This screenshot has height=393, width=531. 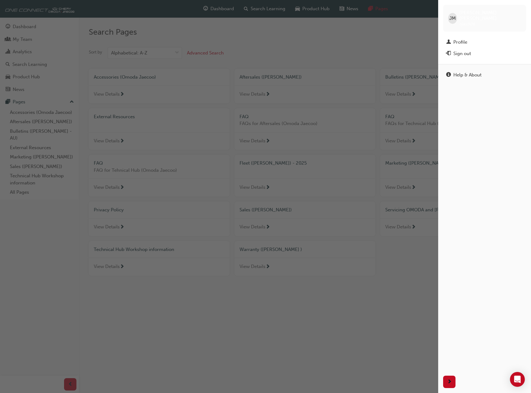 I want to click on div: Profile, so click(x=460, y=42).